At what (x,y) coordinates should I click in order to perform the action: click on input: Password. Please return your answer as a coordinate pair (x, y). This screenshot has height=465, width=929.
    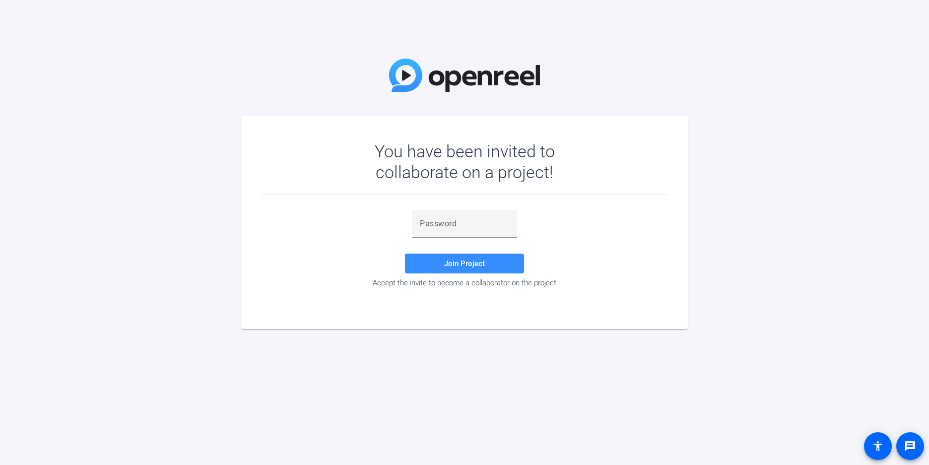
    Looking at the image, I should click on (465, 224).